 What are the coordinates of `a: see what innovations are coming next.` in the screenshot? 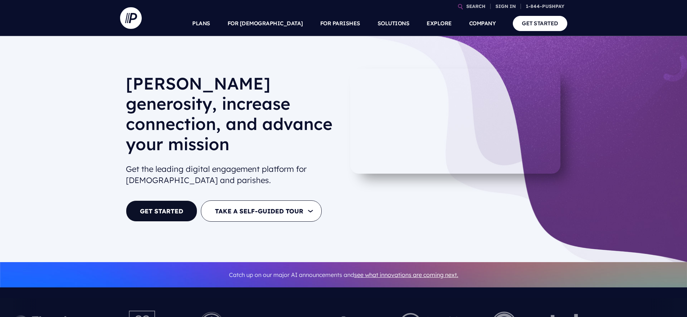 It's located at (406, 275).